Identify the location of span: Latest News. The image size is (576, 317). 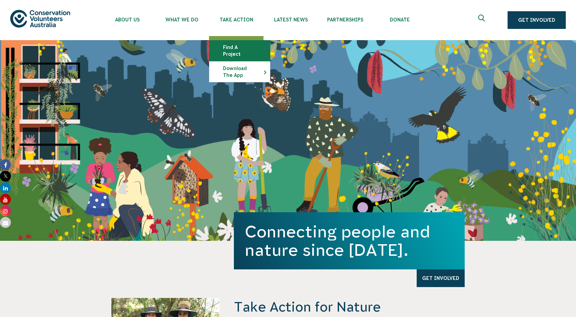
(291, 20).